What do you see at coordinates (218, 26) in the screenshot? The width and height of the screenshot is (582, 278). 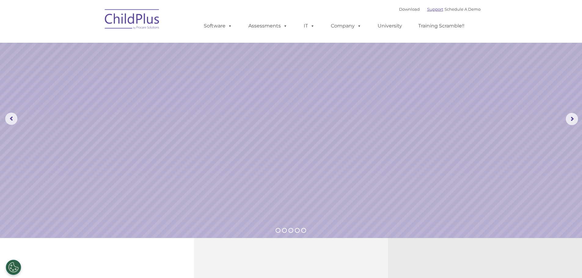 I see `a: Software` at bounding box center [218, 26].